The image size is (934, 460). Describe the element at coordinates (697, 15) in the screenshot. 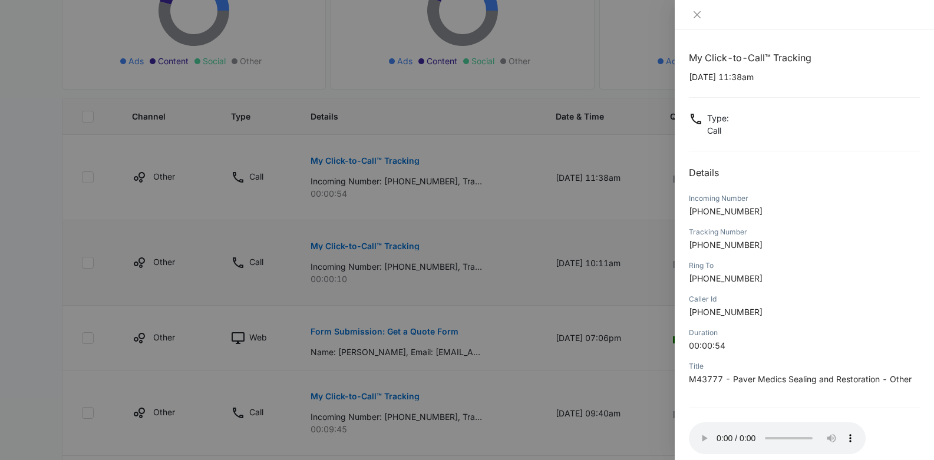

I see `span: close` at that location.